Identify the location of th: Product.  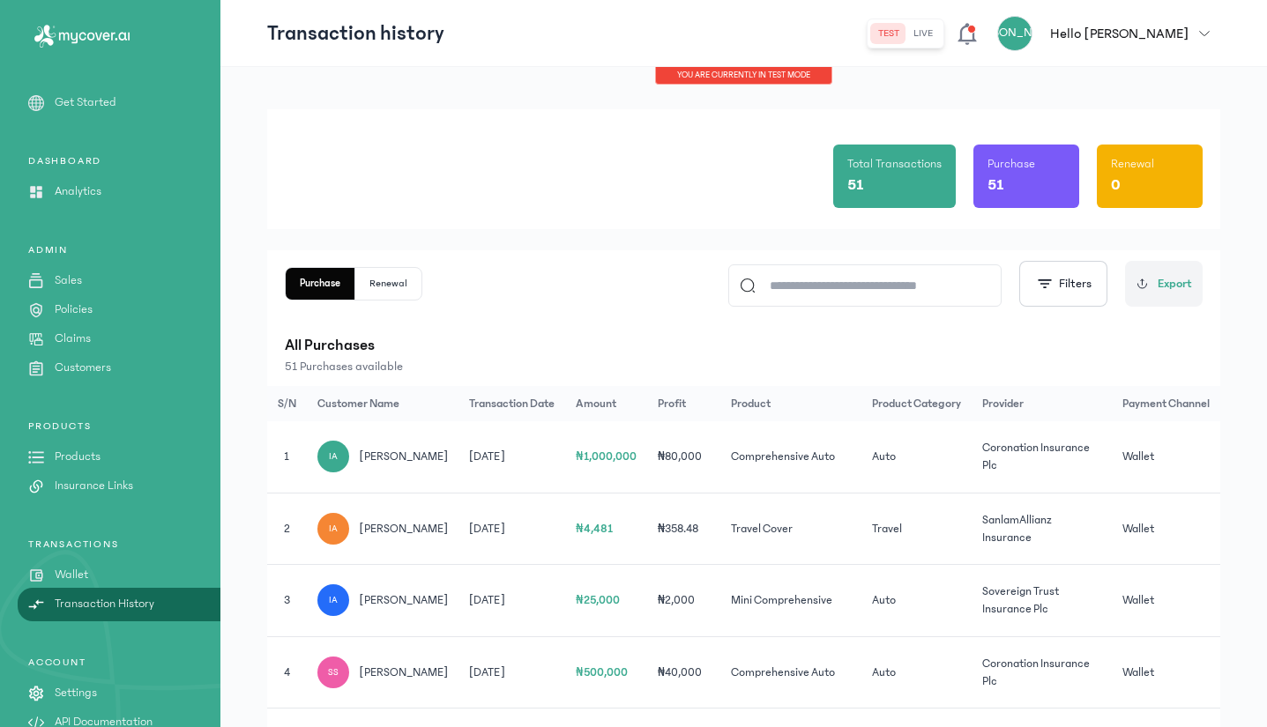
(791, 404).